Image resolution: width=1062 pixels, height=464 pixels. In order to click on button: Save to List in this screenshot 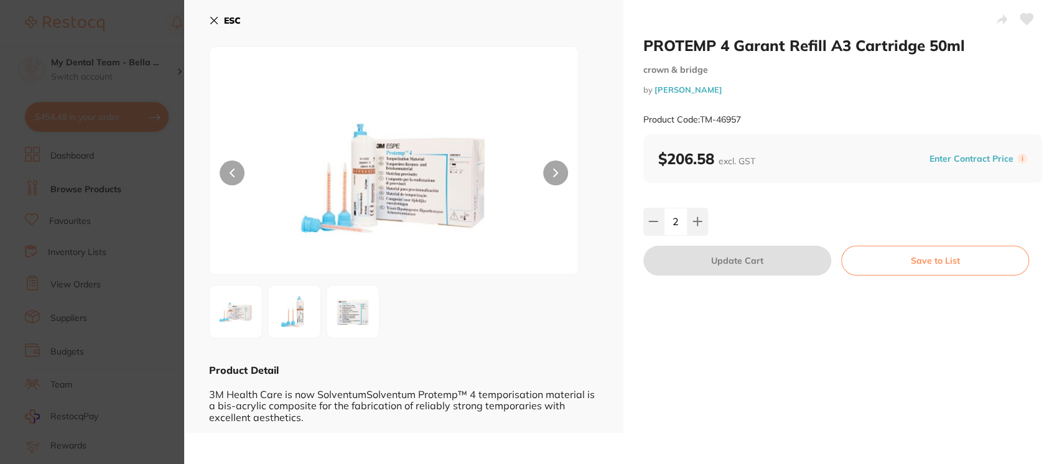, I will do `click(935, 261)`.